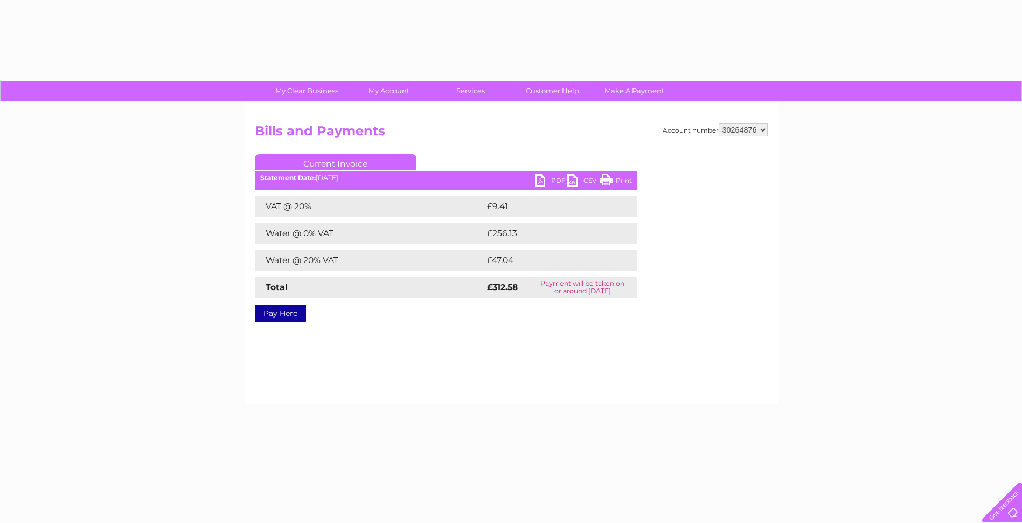 This screenshot has width=1022, height=523. Describe the element at coordinates (583, 182) in the screenshot. I see `a: CSV` at that location.